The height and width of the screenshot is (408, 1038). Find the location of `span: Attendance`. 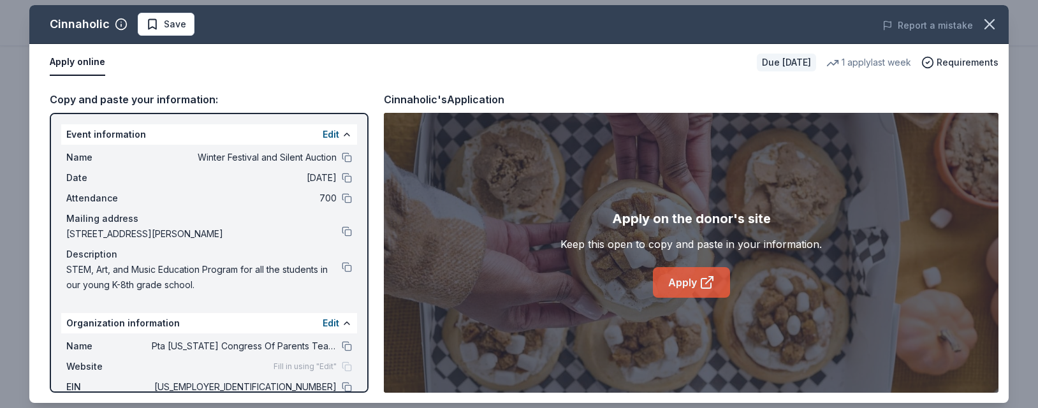

span: Attendance is located at coordinates (109, 198).